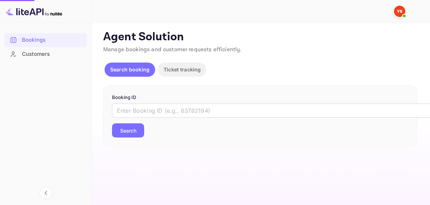 Image resolution: width=430 pixels, height=205 pixels. I want to click on img: Yandex Support, so click(399, 11).